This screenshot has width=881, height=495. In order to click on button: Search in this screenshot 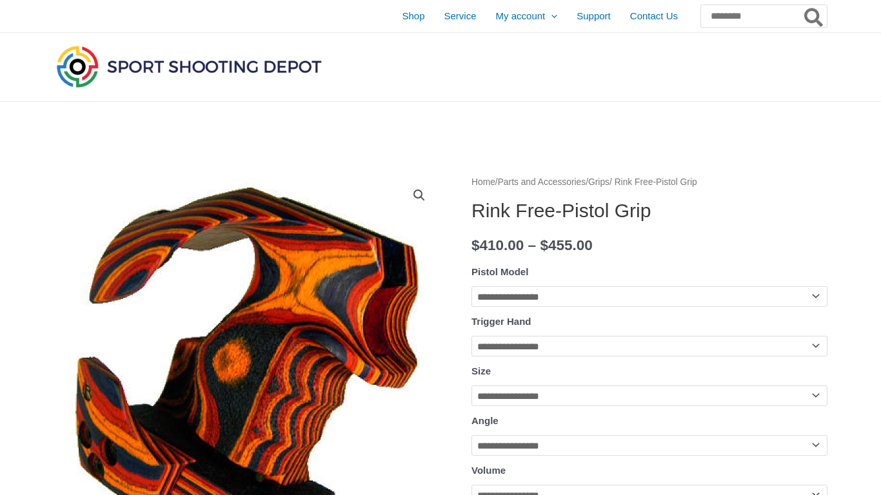, I will do `click(814, 16)`.